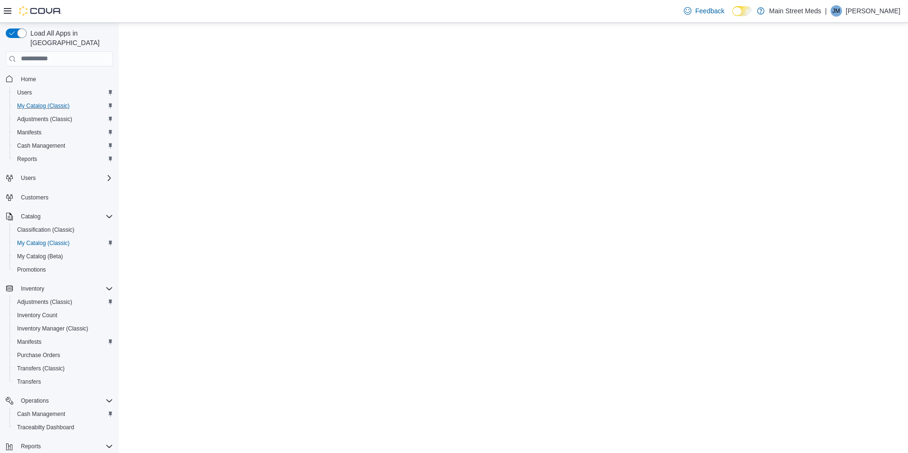 Image resolution: width=908 pixels, height=453 pixels. Describe the element at coordinates (63, 427) in the screenshot. I see `button: Traceabilty Dashboard` at that location.